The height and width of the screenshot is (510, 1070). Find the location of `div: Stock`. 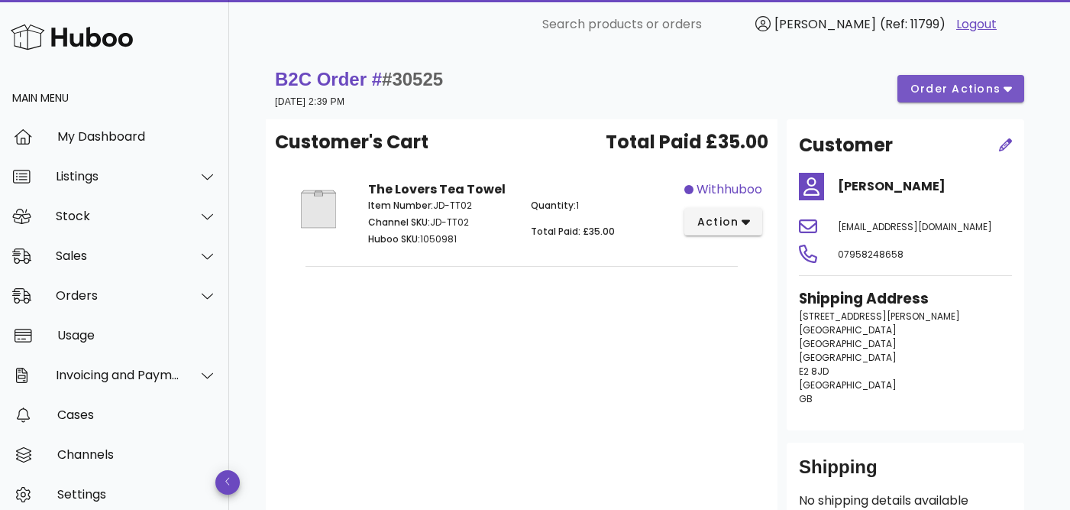

div: Stock is located at coordinates (118, 215).